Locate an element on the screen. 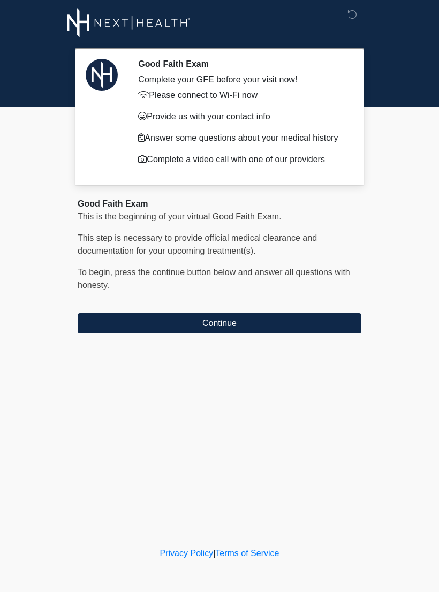 This screenshot has width=439, height=592. button: Continue is located at coordinates (220, 323).